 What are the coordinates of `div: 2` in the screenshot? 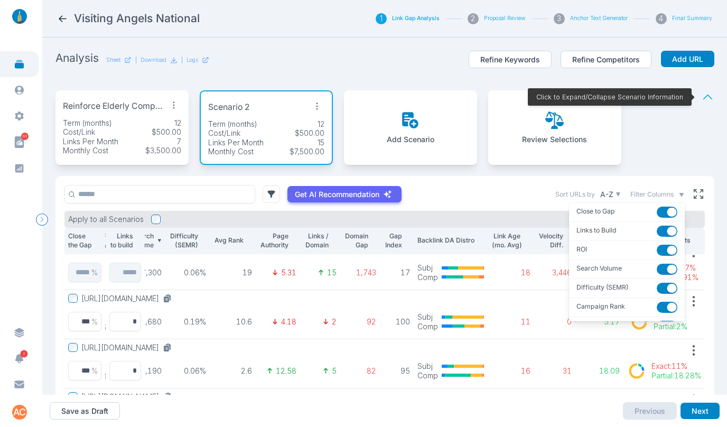 It's located at (473, 18).